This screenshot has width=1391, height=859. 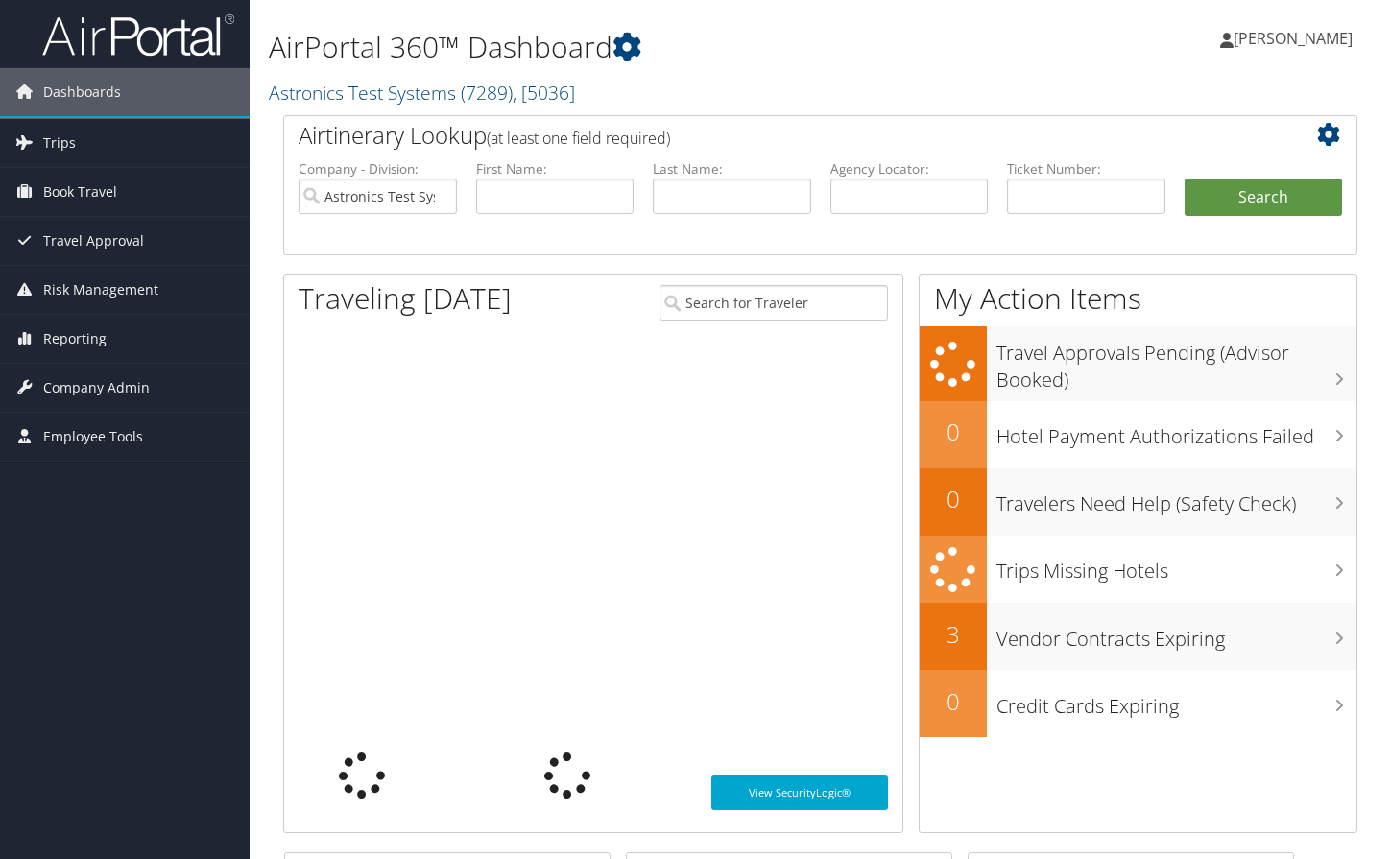 I want to click on a: Trips Missing Hotels, so click(x=1138, y=569).